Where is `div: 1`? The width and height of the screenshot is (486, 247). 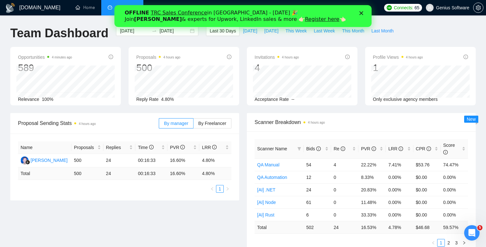
div: 1 is located at coordinates (398, 68).